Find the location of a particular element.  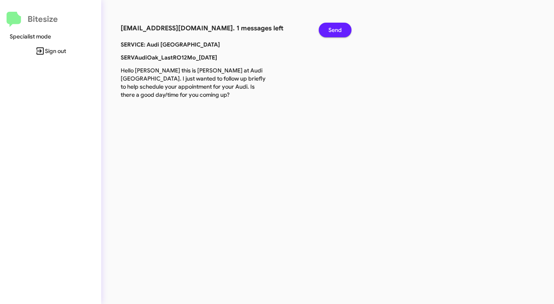

a: Bitesize is located at coordinates (32, 19).